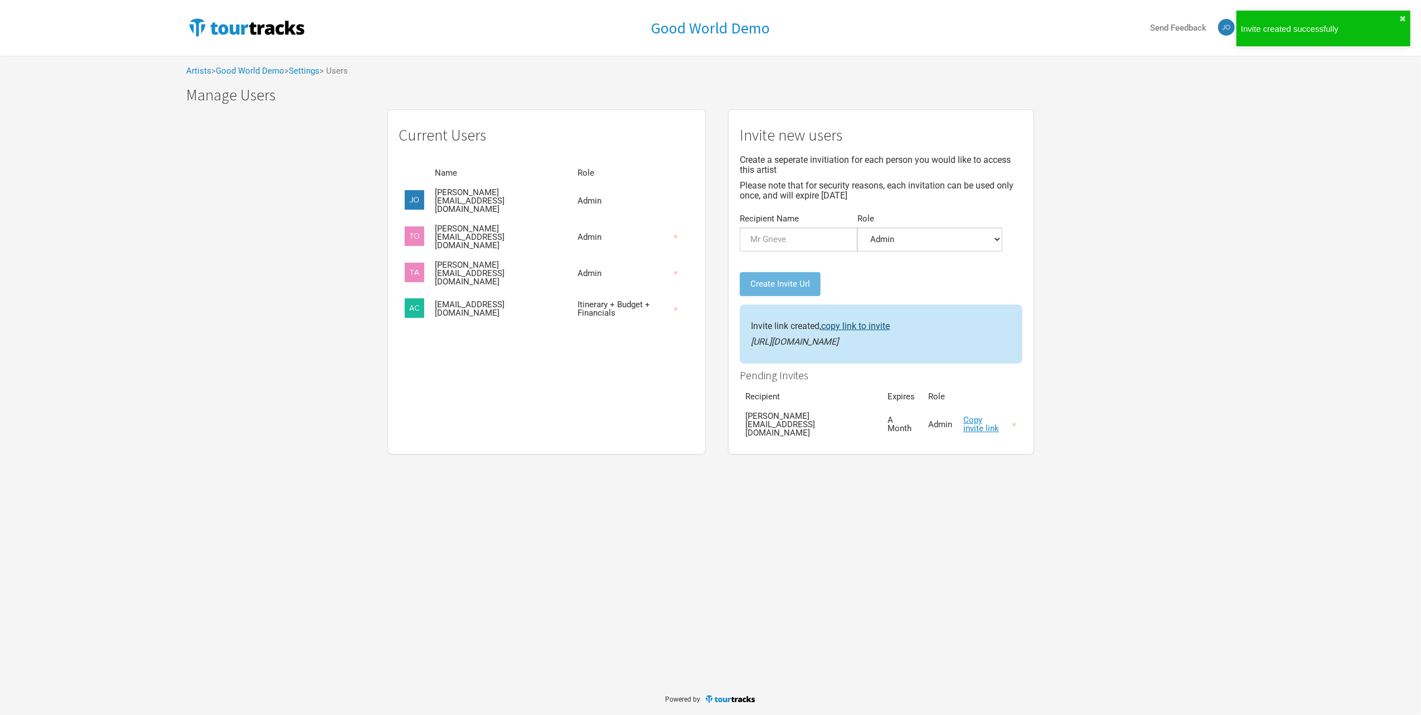  What do you see at coordinates (304, 71) in the screenshot?
I see `a: Settings` at bounding box center [304, 71].